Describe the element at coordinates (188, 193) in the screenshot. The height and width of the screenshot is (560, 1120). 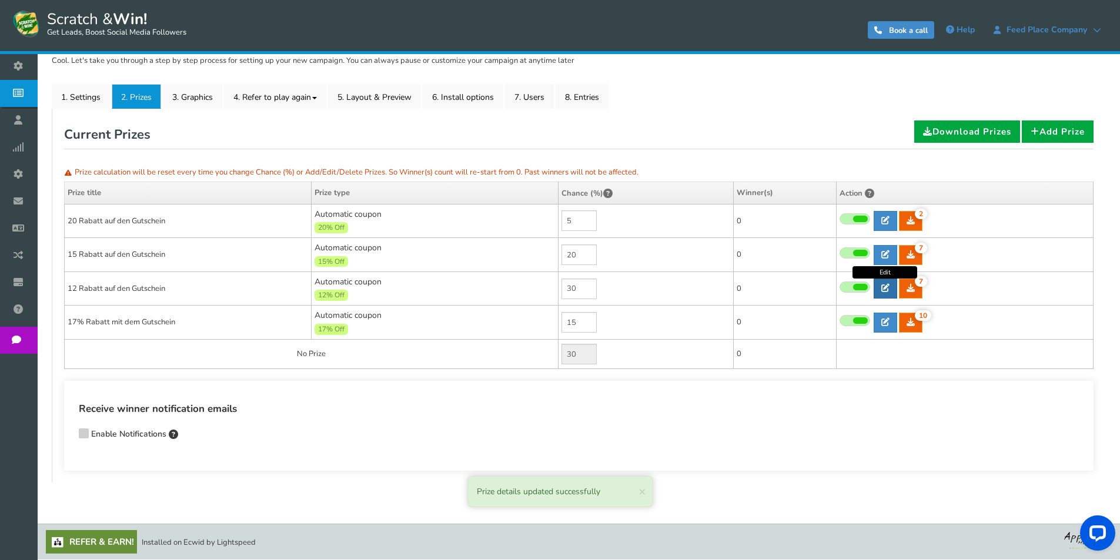
I see `th: Prize title` at that location.